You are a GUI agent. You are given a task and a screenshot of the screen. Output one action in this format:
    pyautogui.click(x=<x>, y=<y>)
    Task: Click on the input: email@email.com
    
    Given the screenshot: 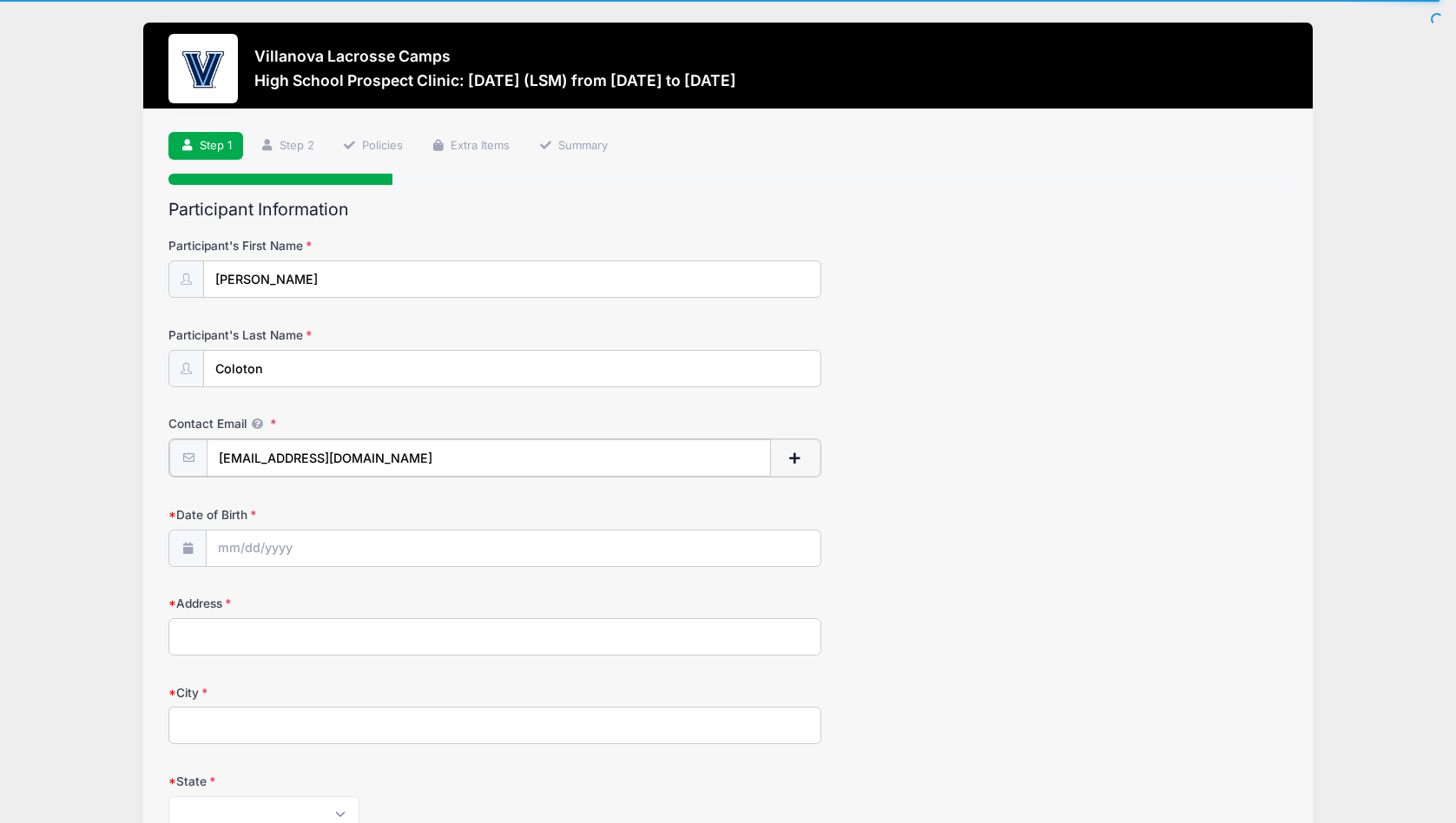 What is the action you would take?
    pyautogui.click(x=489, y=457)
    